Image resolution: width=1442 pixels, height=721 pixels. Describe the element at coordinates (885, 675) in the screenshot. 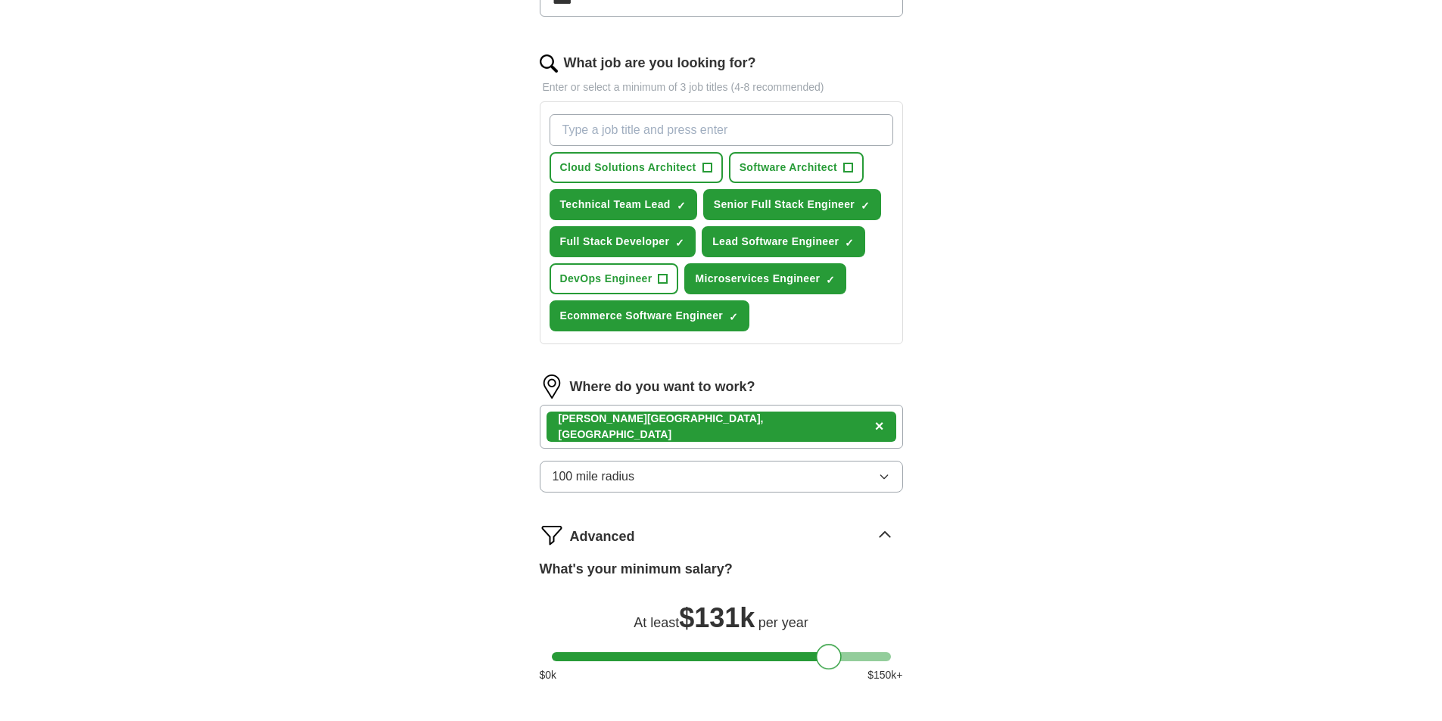

I see `span: $ 150 k+` at that location.